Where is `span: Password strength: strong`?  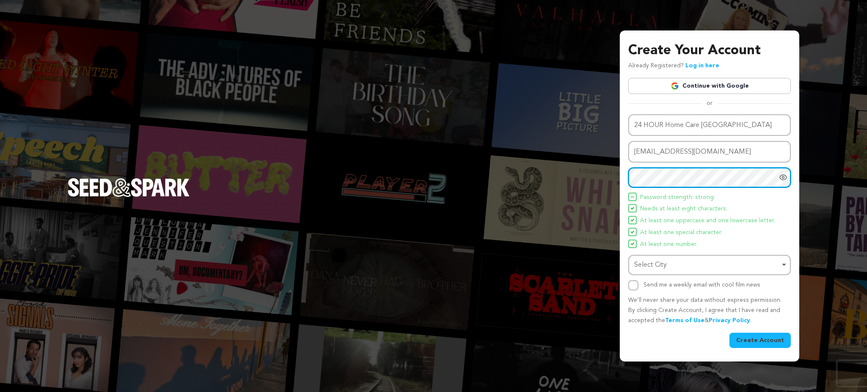
span: Password strength: strong is located at coordinates (677, 198).